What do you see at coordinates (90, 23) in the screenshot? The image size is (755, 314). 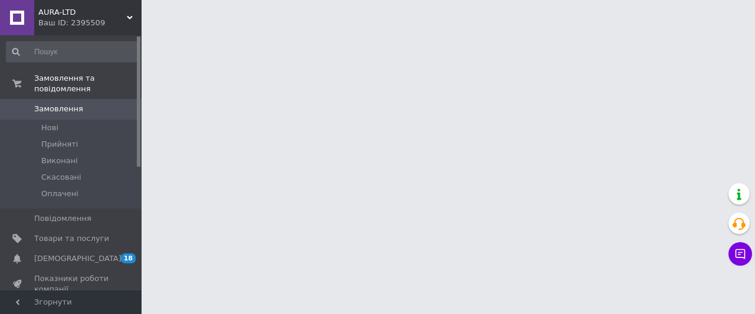 I see `div: Ваш ID: 2395509` at bounding box center [90, 23].